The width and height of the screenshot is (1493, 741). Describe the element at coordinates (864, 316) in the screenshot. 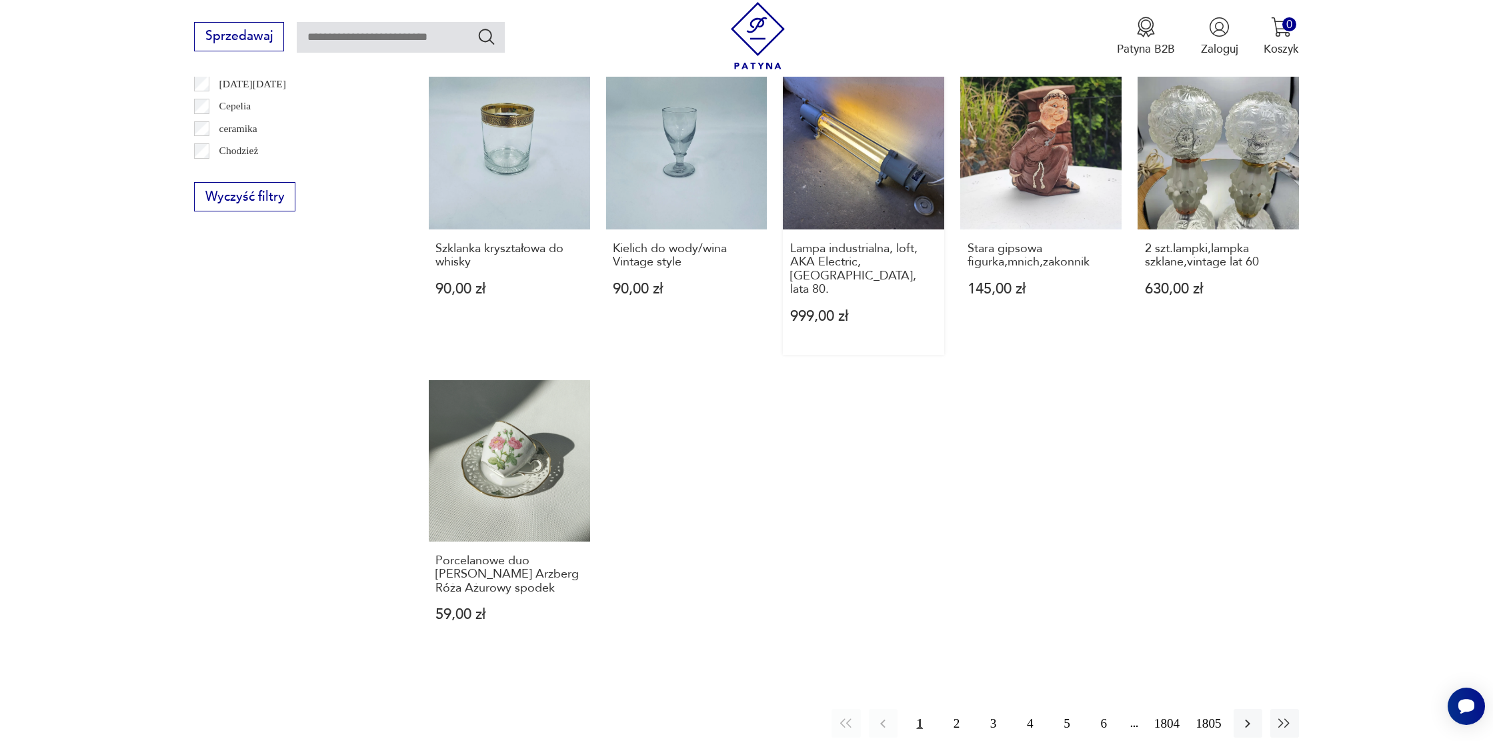

I see `p: 999,00 zł` at that location.